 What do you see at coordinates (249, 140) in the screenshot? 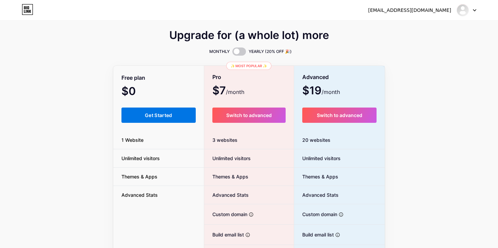
I see `div: 3 websites` at bounding box center [249, 140].